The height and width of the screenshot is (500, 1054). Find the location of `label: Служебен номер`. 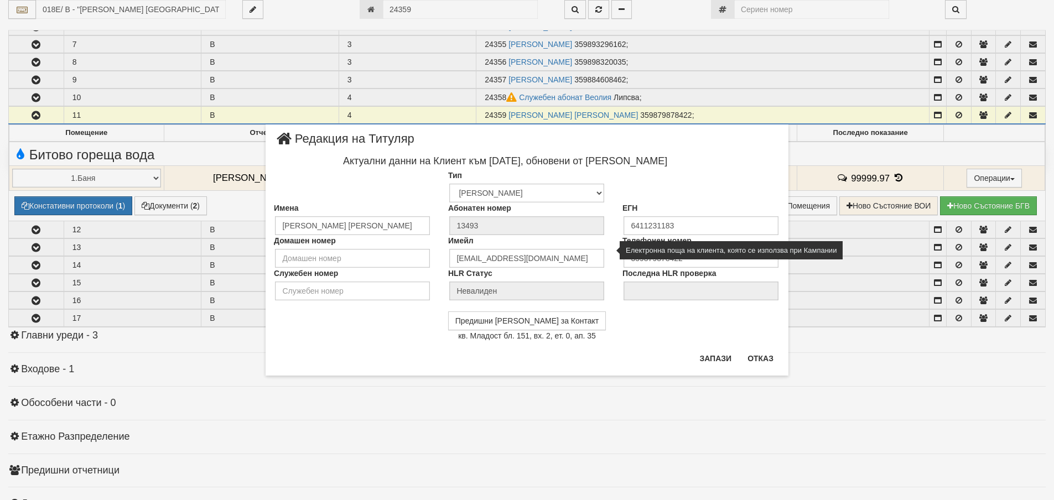

label: Служебен номер is located at coordinates (306, 273).